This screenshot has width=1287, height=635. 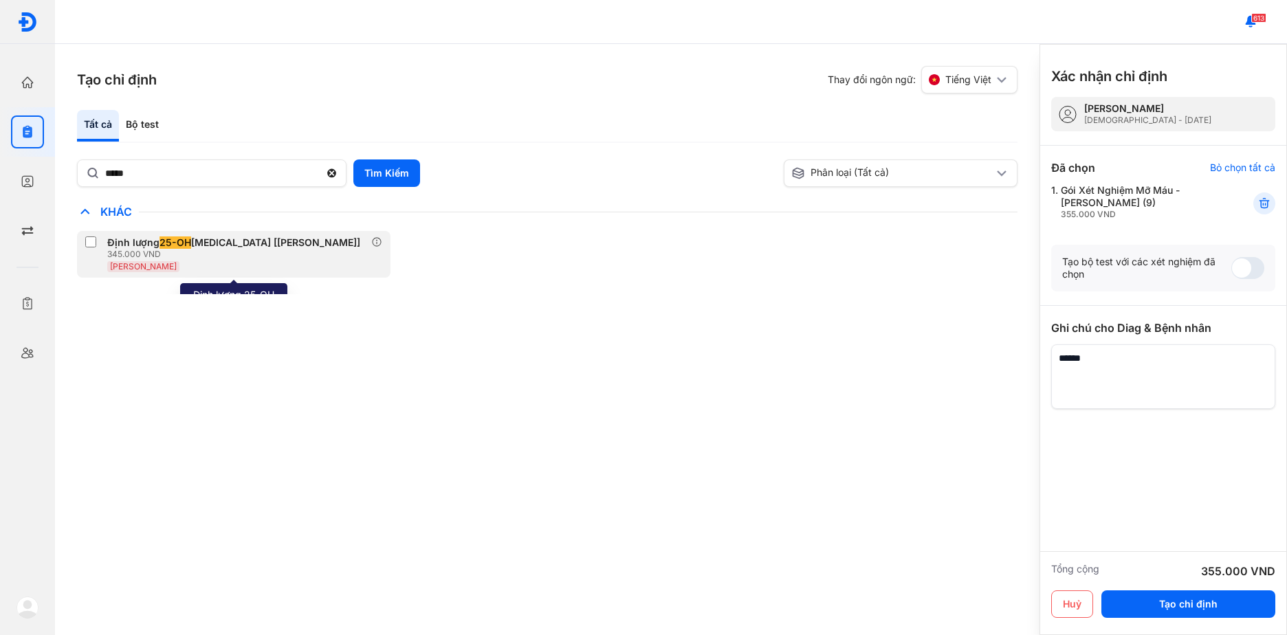 What do you see at coordinates (1135, 202) in the screenshot?
I see `div: 1.` at bounding box center [1135, 202].